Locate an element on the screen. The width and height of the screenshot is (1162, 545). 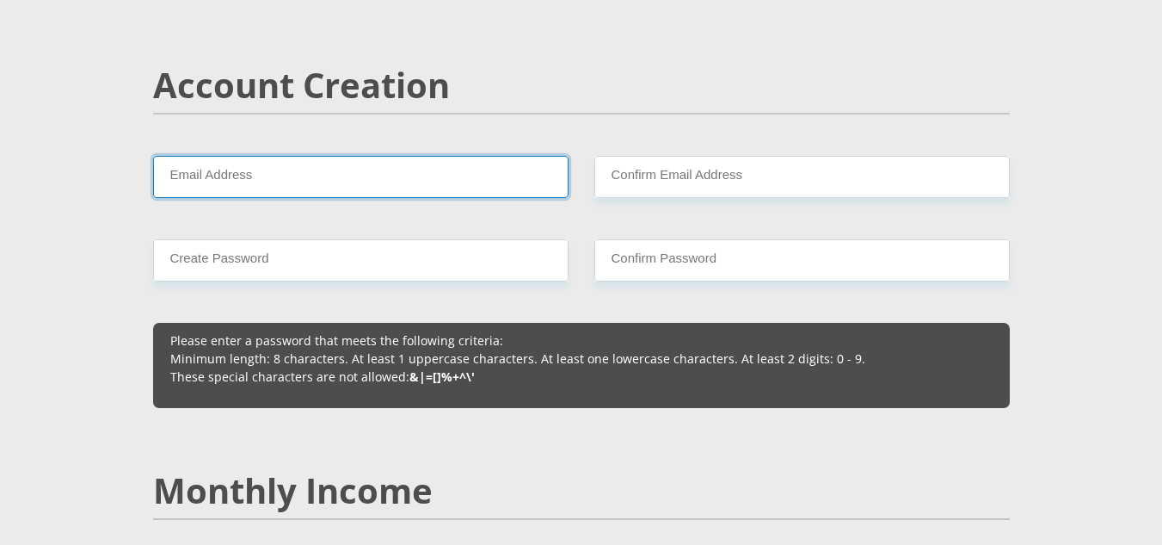
h2: Monthly Income is located at coordinates (582, 490).